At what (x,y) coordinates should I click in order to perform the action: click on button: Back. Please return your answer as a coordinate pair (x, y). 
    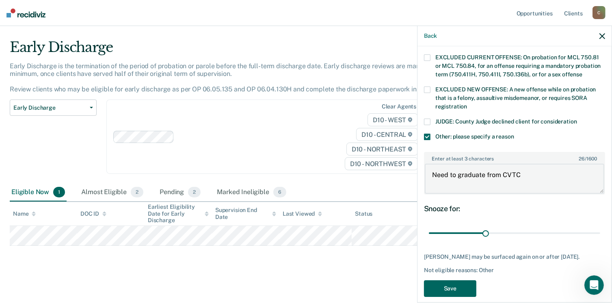
    Looking at the image, I should click on (430, 36).